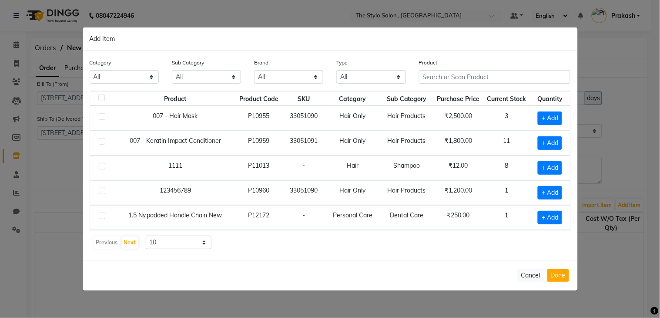 This screenshot has width=660, height=318. Describe the element at coordinates (175, 167) in the screenshot. I see `td: 1111` at that location.